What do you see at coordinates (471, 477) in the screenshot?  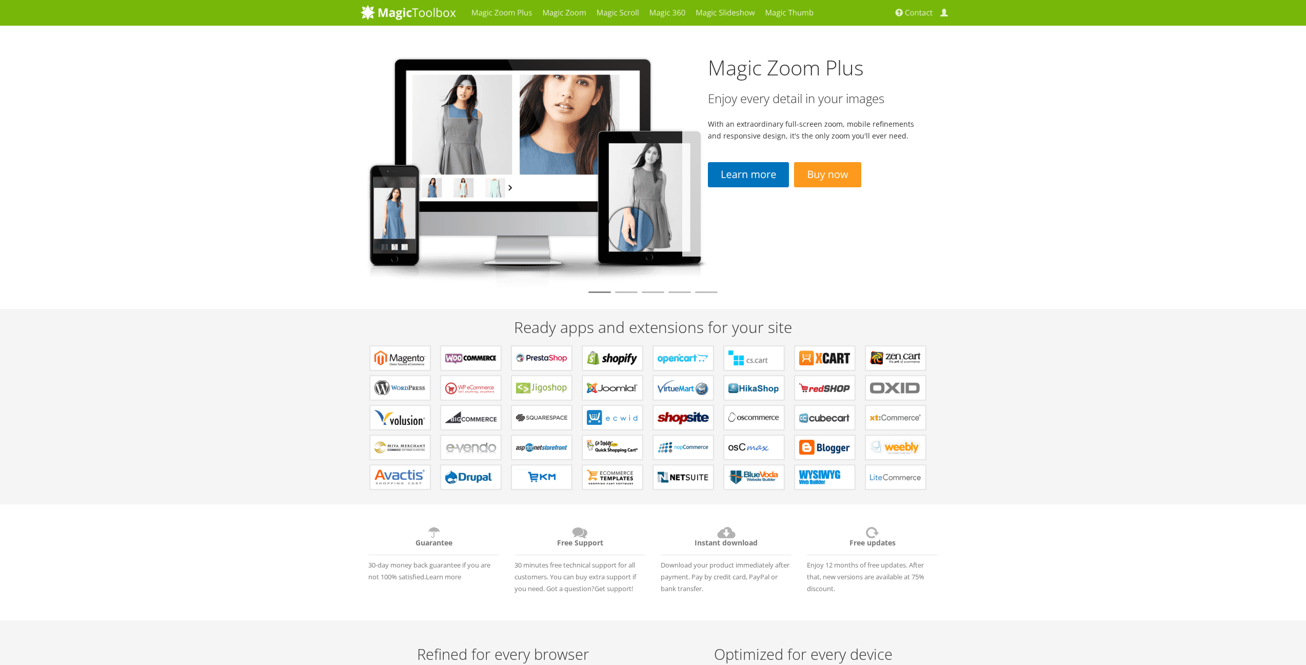 I see `b: Modules for Drupal` at bounding box center [471, 477].